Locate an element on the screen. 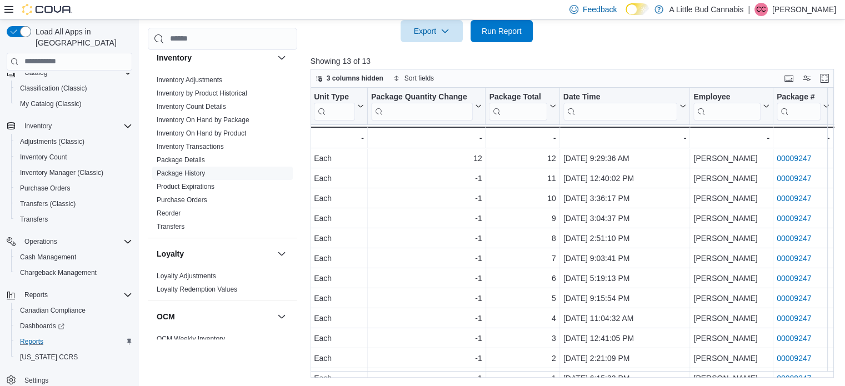 This screenshot has height=386, width=845. button: Display options is located at coordinates (807, 78).